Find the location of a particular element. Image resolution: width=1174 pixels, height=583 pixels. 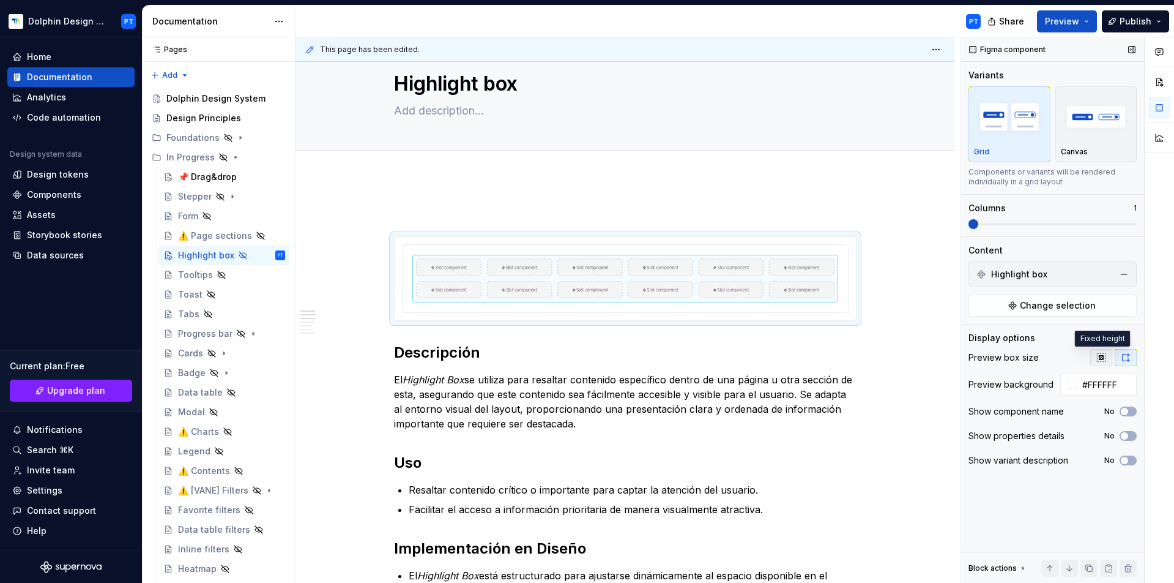

div: Invite team is located at coordinates (51, 470).